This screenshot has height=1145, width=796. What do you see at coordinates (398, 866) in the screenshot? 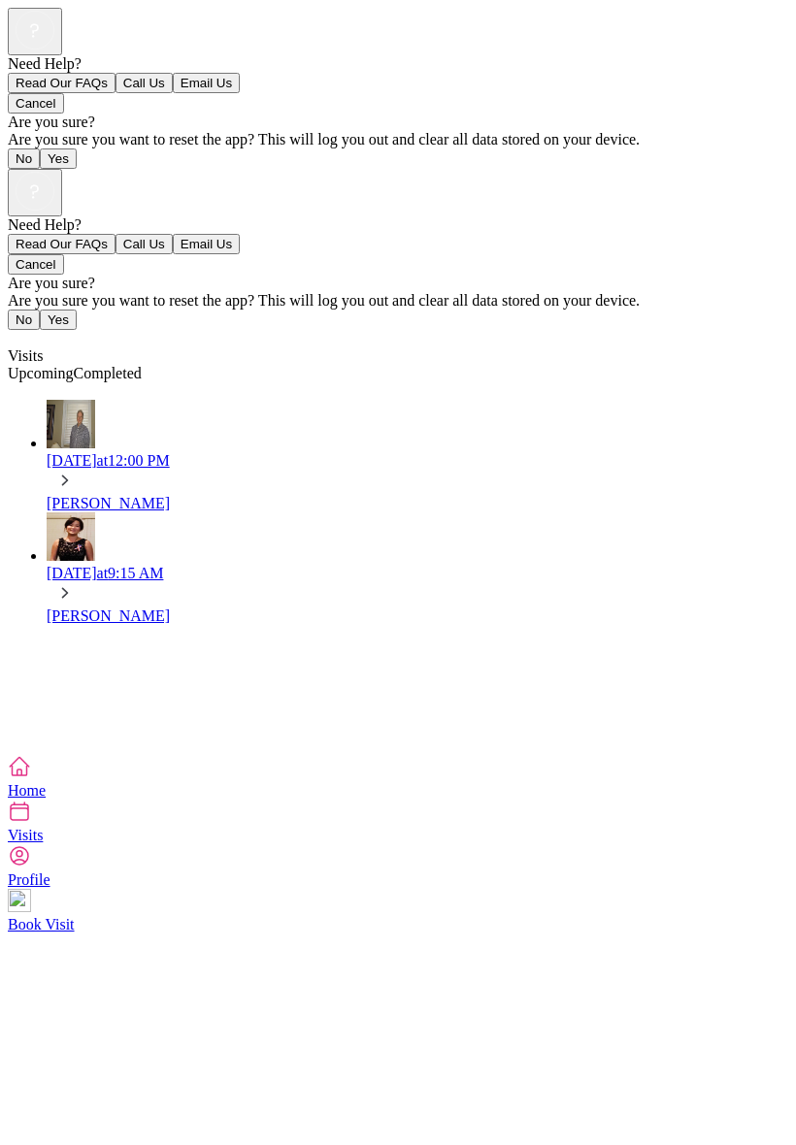
I see `a: Profile` at bounding box center [398, 866].